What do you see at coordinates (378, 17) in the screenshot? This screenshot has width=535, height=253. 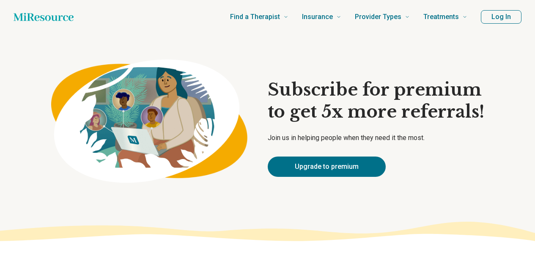 I see `span: Provider Types` at bounding box center [378, 17].